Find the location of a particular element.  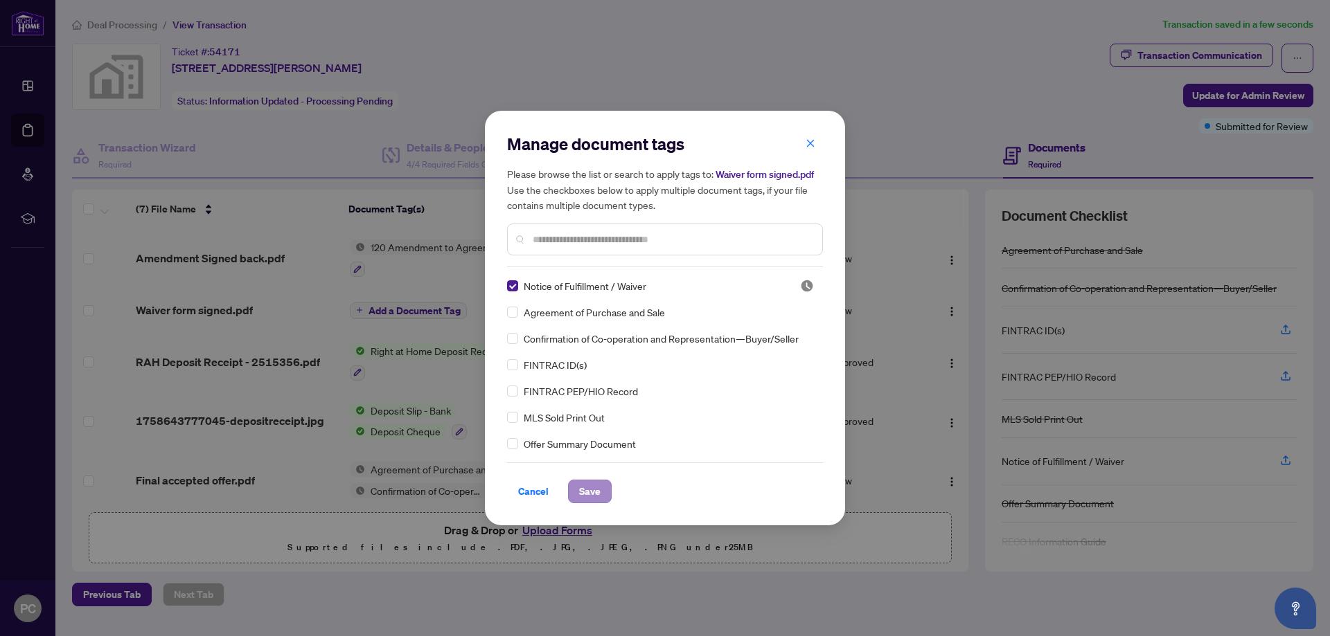

span: Save is located at coordinates (589, 492).